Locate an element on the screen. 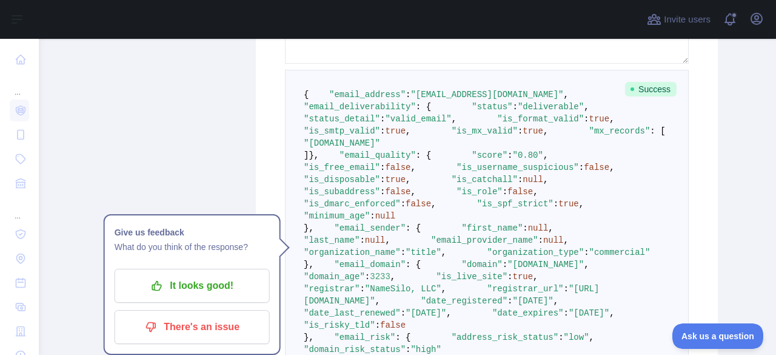 This screenshot has height=355, width=776. span: 3233 is located at coordinates (380, 276).